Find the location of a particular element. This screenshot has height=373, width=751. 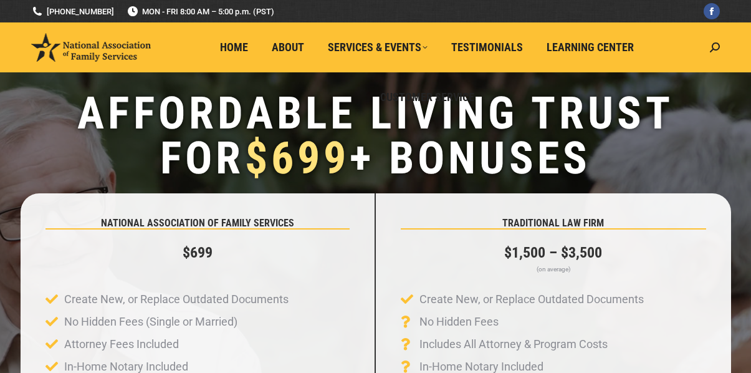

h5: TRADITIONAL LAW FIRM is located at coordinates (553, 223).